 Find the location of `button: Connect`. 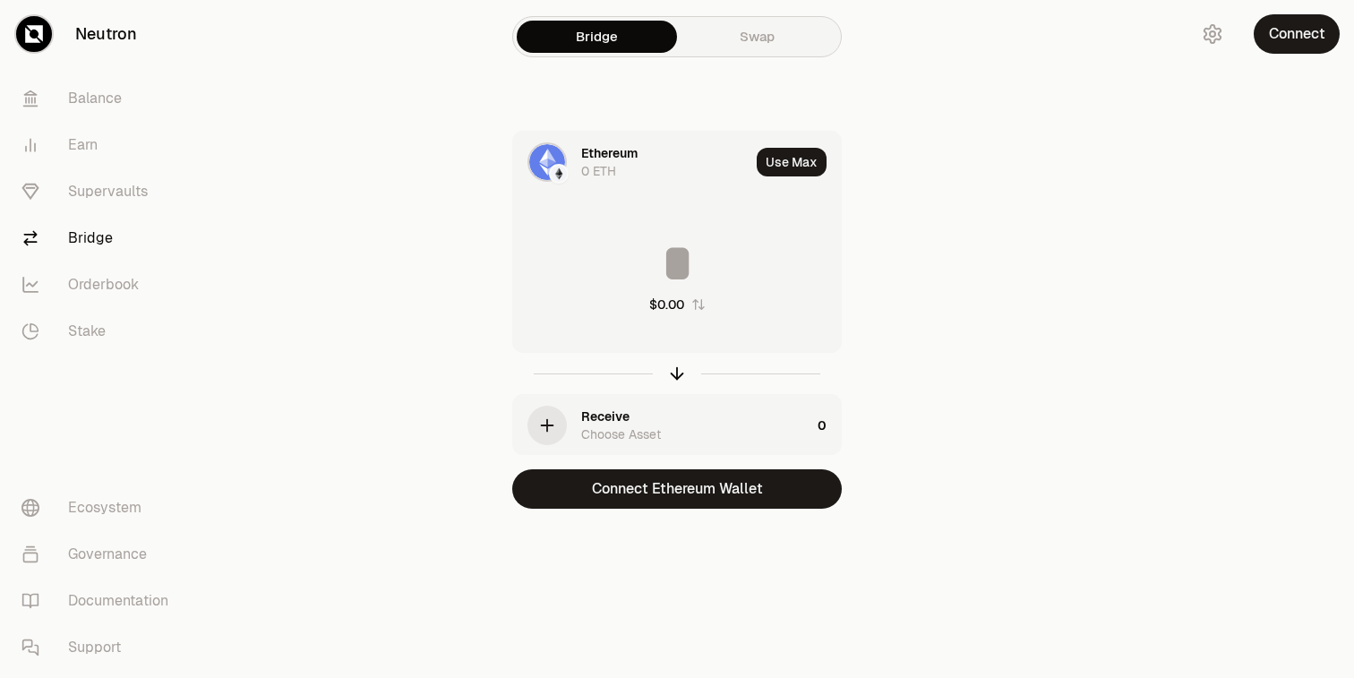

button: Connect is located at coordinates (1297, 34).